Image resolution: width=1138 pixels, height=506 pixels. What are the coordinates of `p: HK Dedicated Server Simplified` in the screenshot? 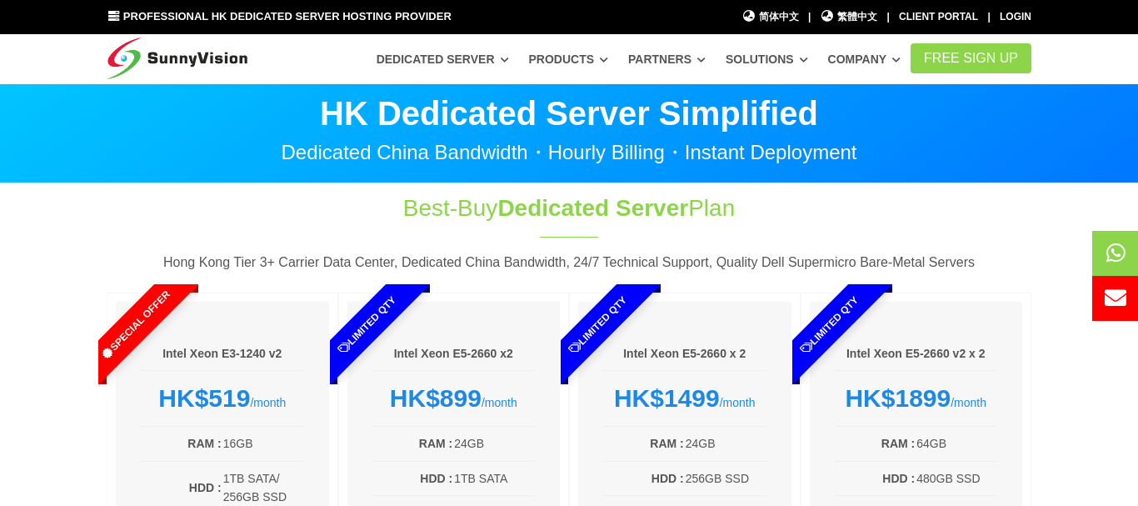 It's located at (569, 113).